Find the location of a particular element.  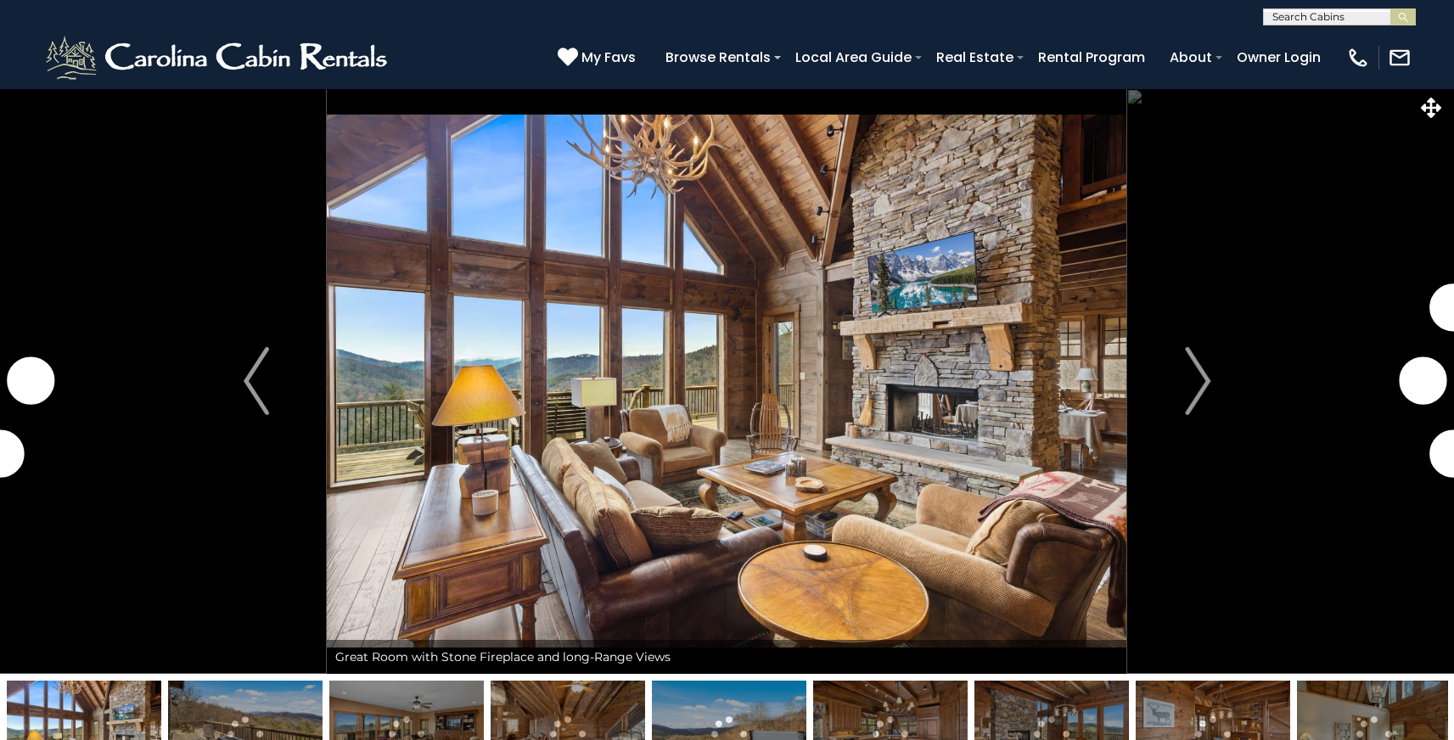

button: Previous is located at coordinates (256, 381).